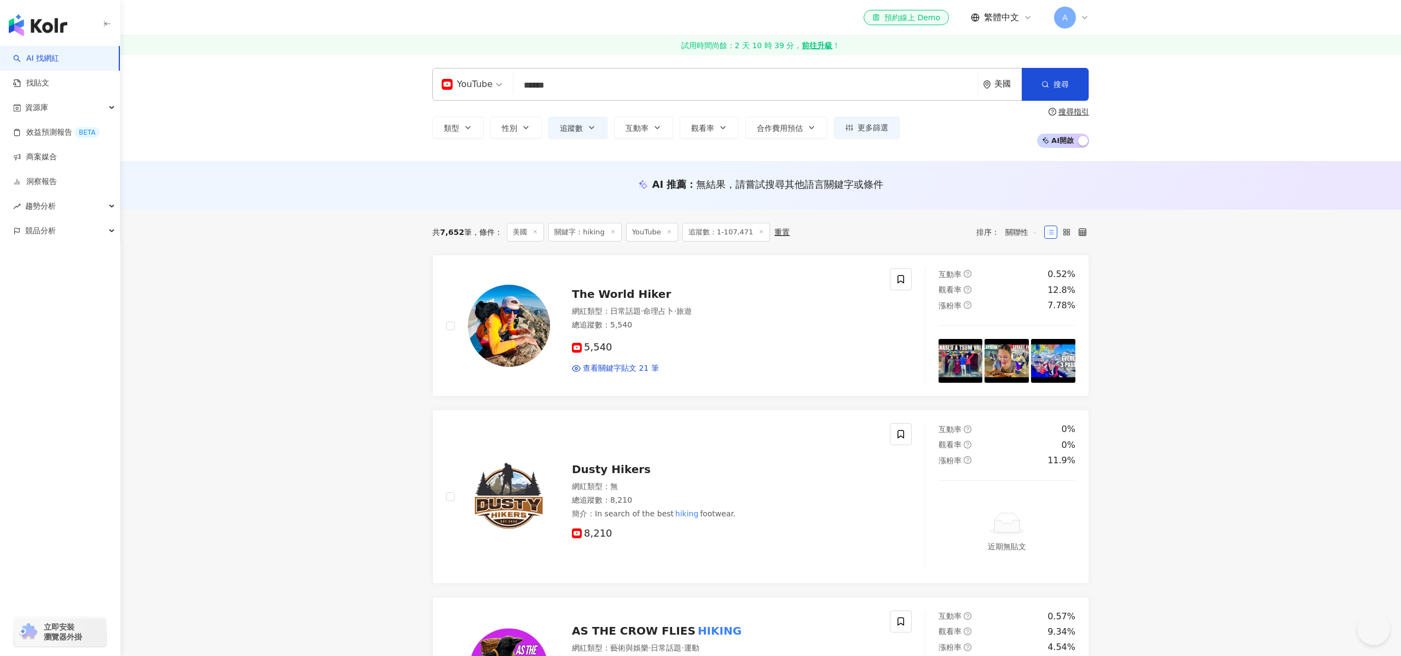  What do you see at coordinates (1061, 616) in the screenshot?
I see `div: 0.57%` at bounding box center [1061, 616].